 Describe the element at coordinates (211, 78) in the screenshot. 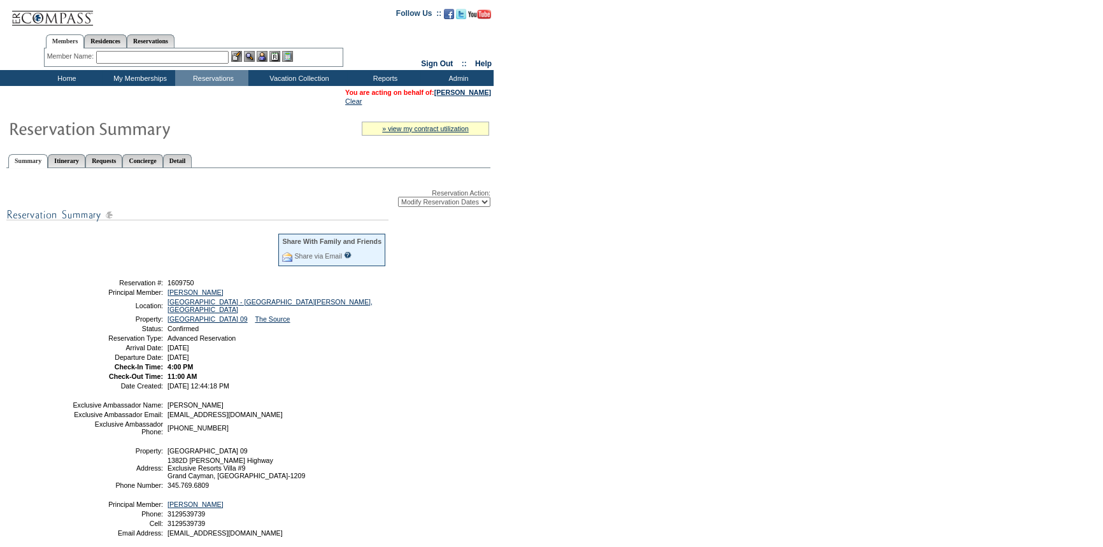

I see `td: Reservations` at that location.